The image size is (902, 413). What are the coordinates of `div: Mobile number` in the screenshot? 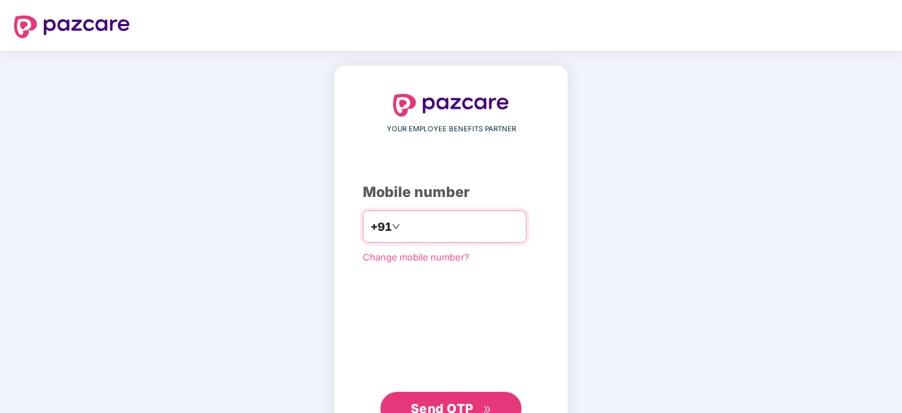 It's located at (451, 192).